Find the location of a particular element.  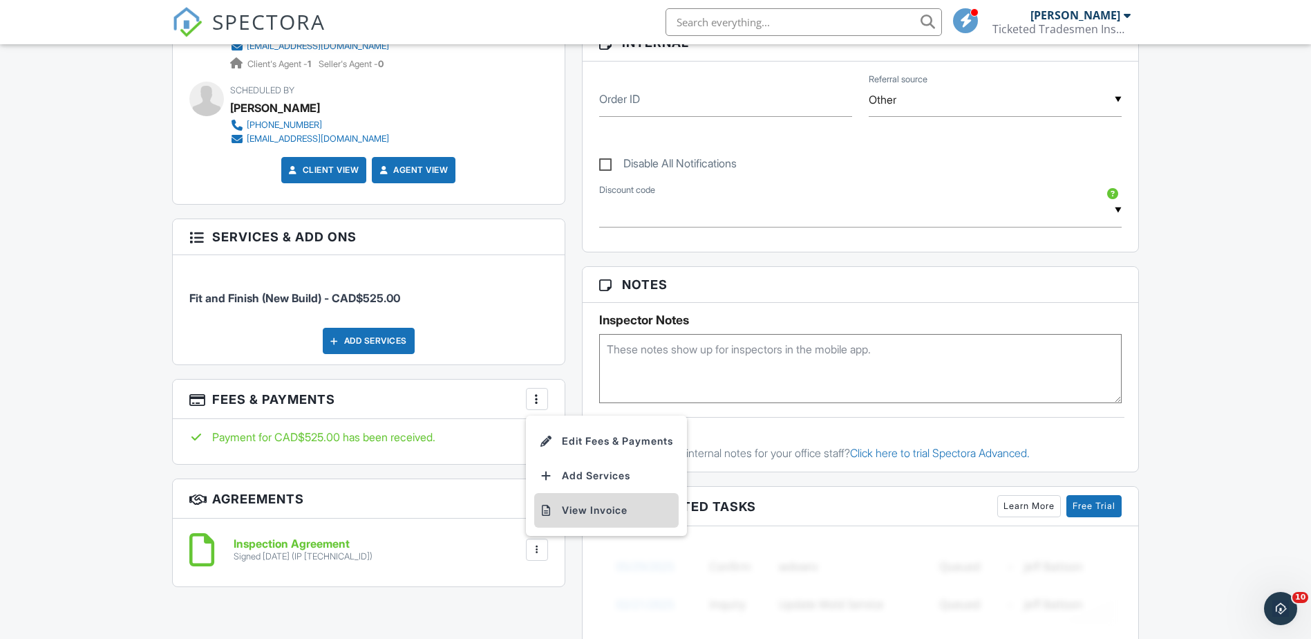

div: Payment for CAD$525.00 has been received. is located at coordinates (368, 437).